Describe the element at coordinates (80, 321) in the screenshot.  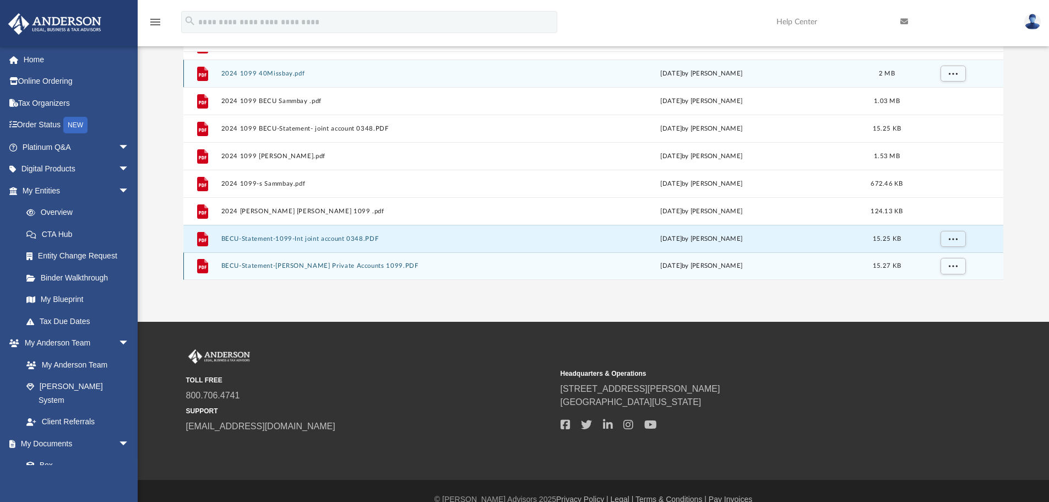
I see `a: Tax Due Dates` at that location.